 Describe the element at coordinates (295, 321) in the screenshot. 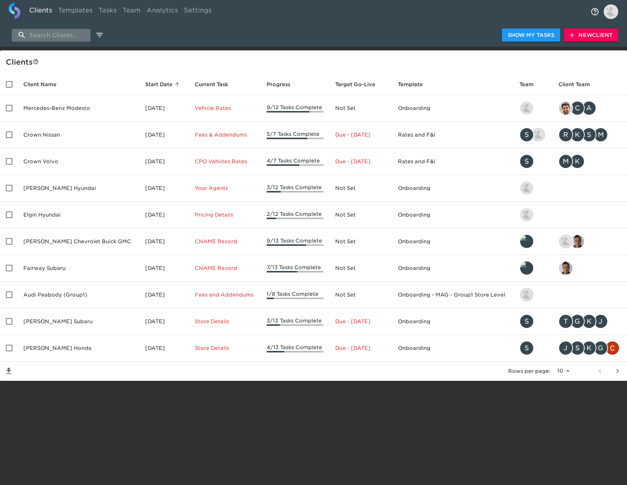

I see `td: 3/13 Tasks Complete` at that location.